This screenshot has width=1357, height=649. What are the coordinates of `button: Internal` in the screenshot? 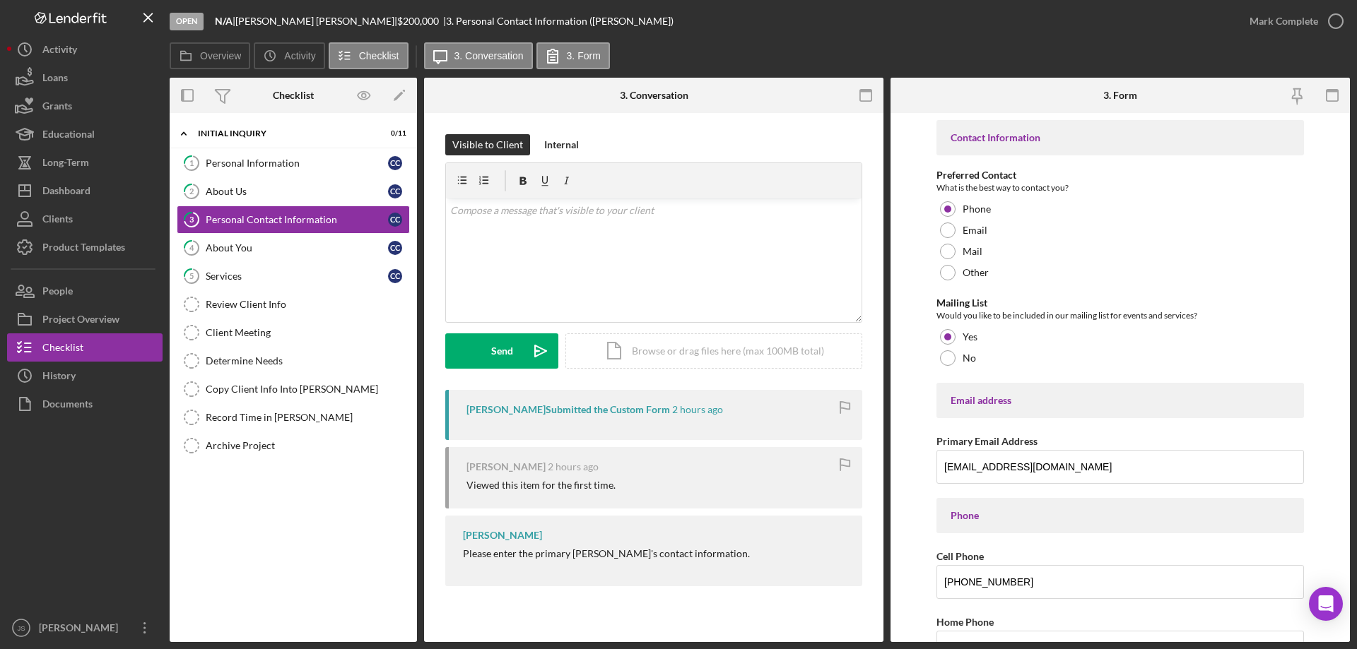 It's located at (561, 145).